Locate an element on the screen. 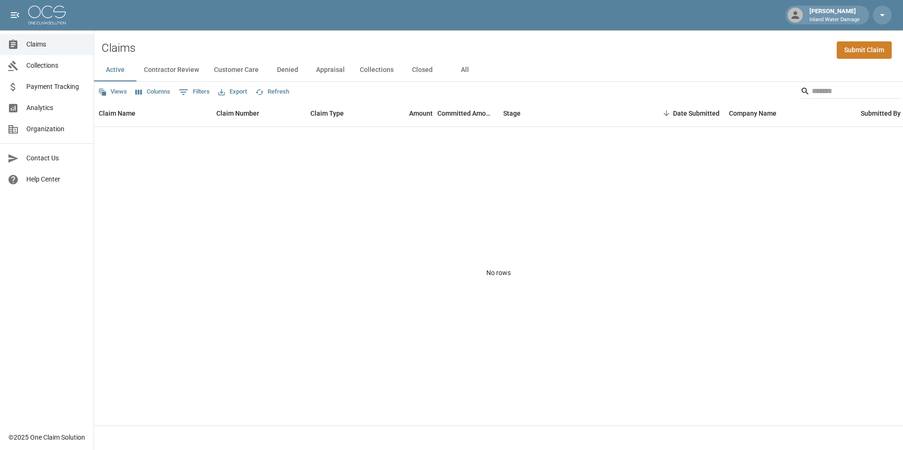  a: Submit Claim is located at coordinates (864, 50).